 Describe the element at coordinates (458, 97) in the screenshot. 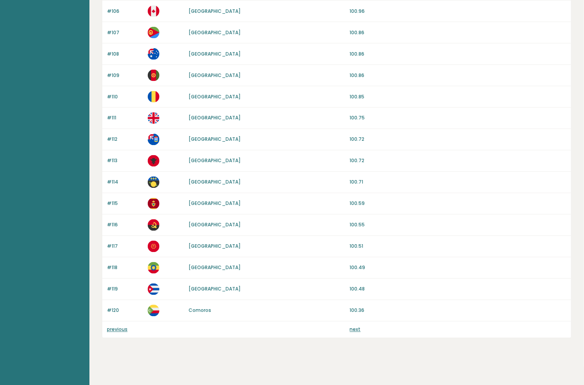

I see `p: 100.85` at that location.